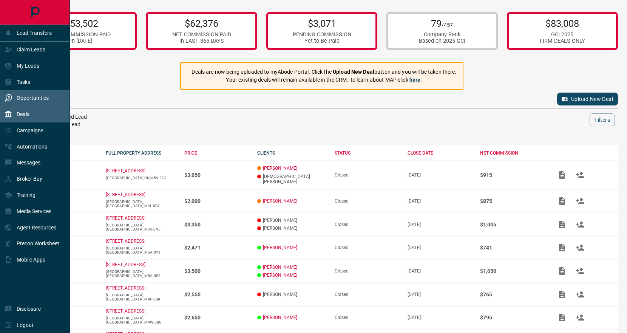 This screenshot has height=333, width=627. Describe the element at coordinates (202, 41) in the screenshot. I see `div: in LAST 365 DAYS` at that location.